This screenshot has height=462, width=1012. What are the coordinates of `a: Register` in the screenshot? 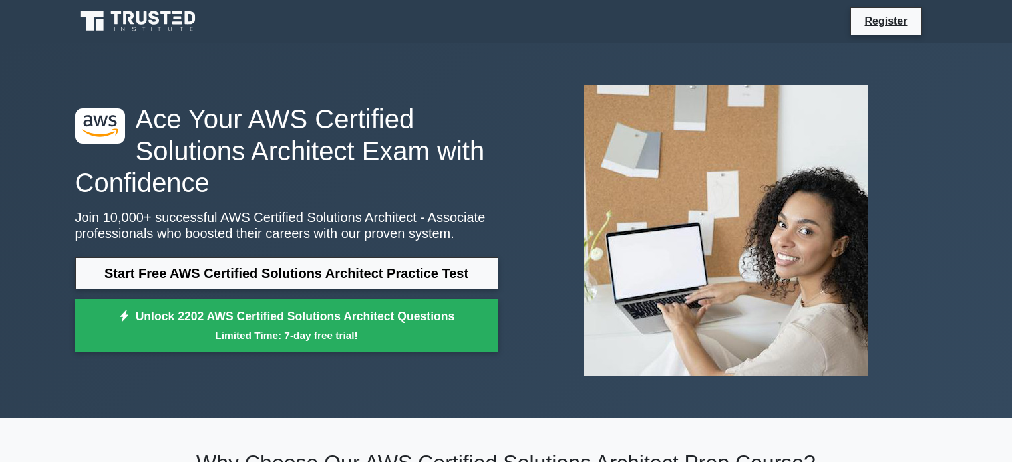 It's located at (885, 21).